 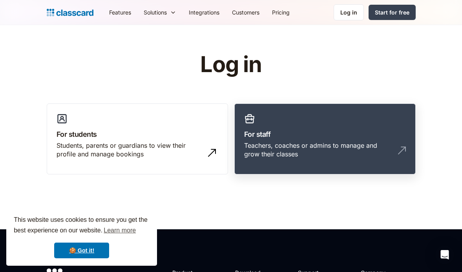 What do you see at coordinates (445, 255) in the screenshot?
I see `div: Open Intercom Messenger` at bounding box center [445, 255].